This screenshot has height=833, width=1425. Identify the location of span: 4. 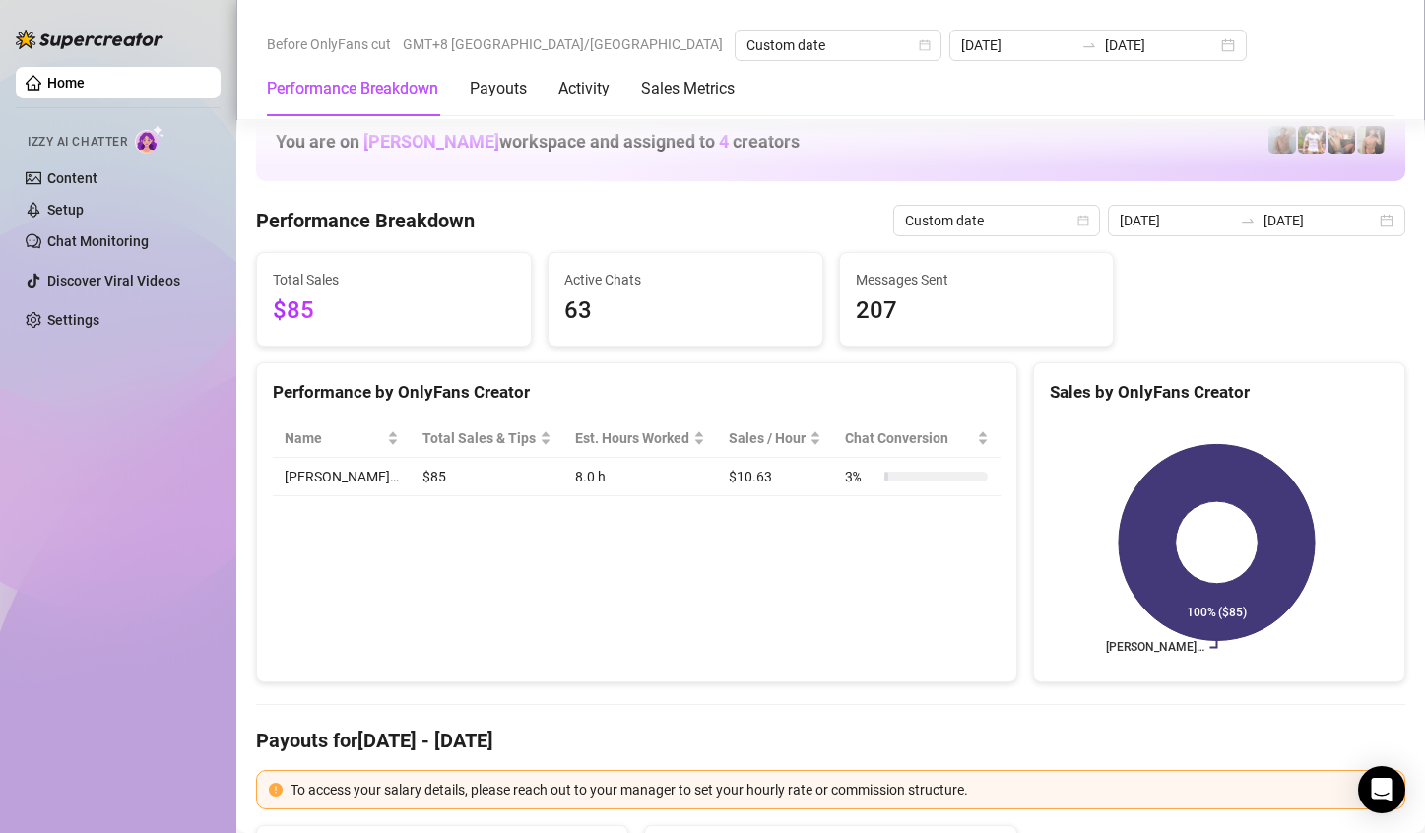
(724, 141).